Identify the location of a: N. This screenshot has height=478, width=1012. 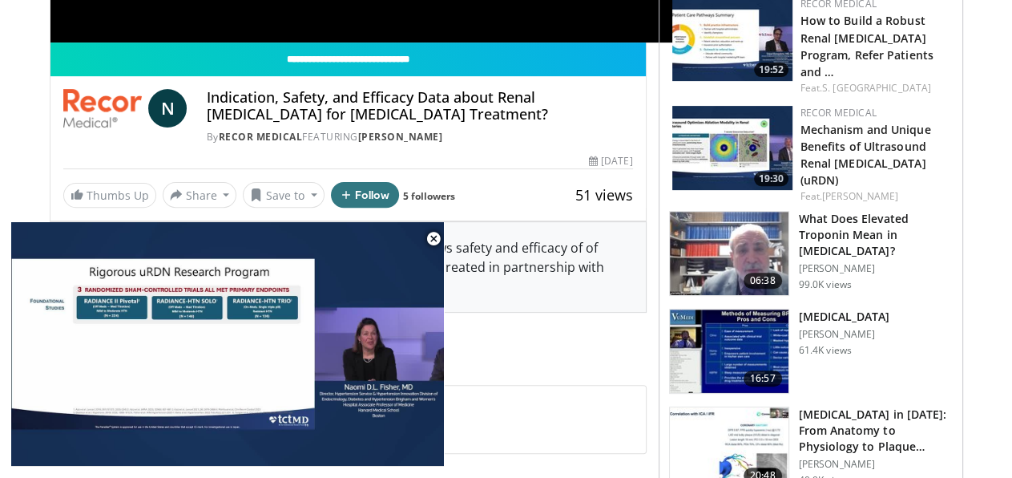
(167, 108).